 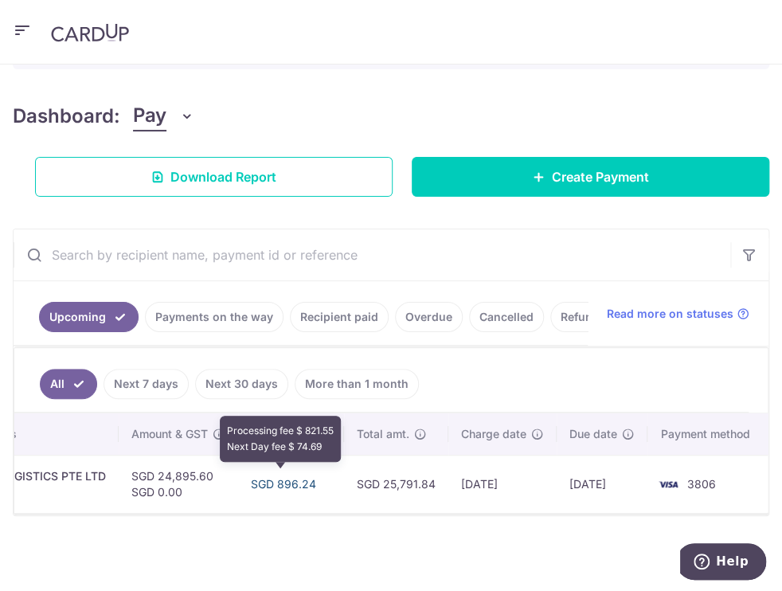 I want to click on a: Upcoming, so click(x=88, y=317).